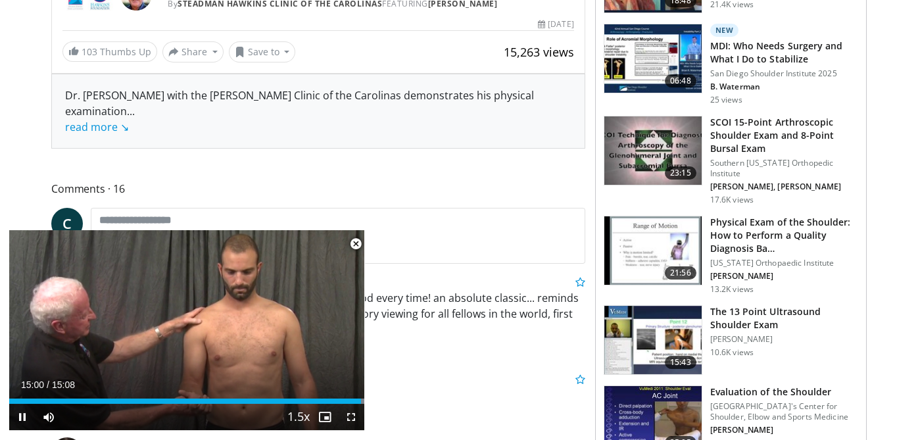 The image size is (918, 440). What do you see at coordinates (784, 74) in the screenshot?
I see `p: San Diego Shoulder Institute 2025` at bounding box center [784, 74].